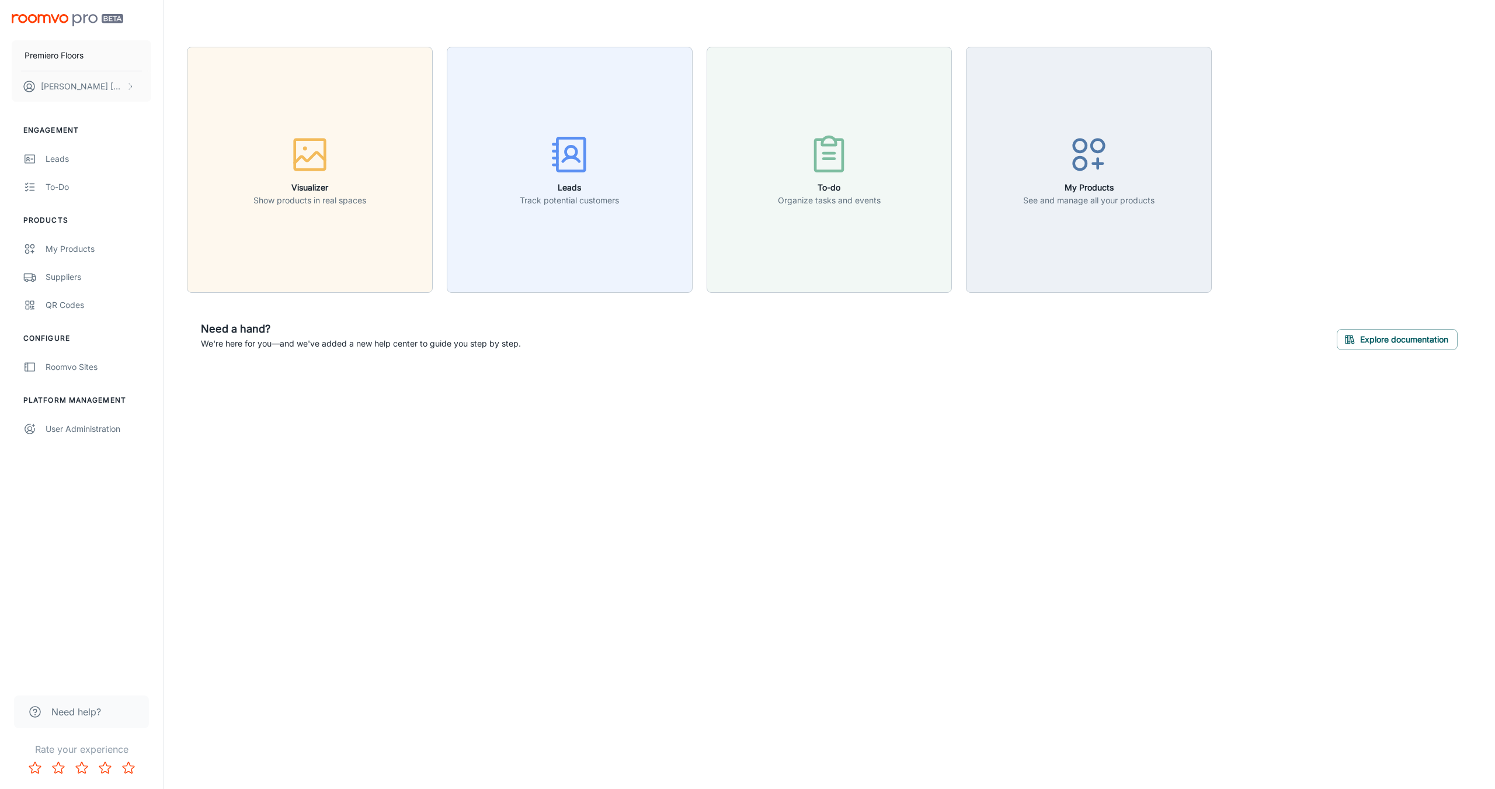 This screenshot has width=1495, height=789. I want to click on p: Premiero Floors, so click(54, 55).